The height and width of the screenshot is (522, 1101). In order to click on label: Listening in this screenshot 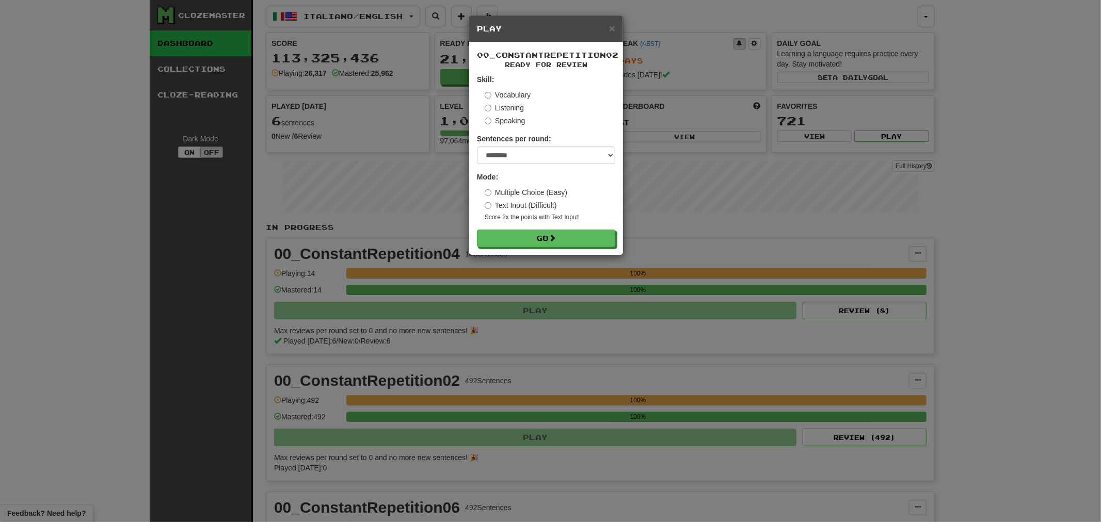, I will do `click(504, 108)`.